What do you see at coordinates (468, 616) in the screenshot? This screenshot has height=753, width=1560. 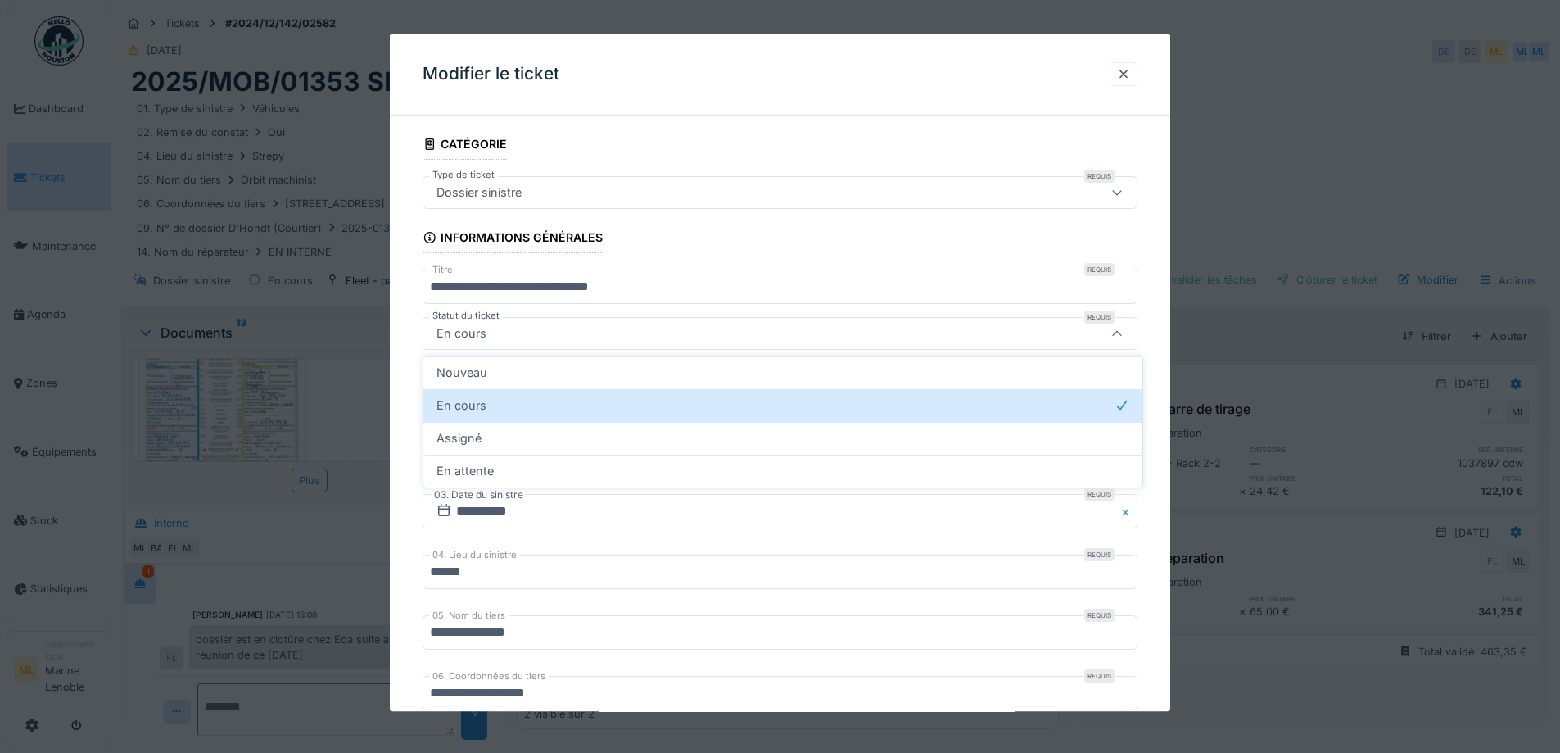 I see `label: 05. Nom du tiers` at bounding box center [468, 616].